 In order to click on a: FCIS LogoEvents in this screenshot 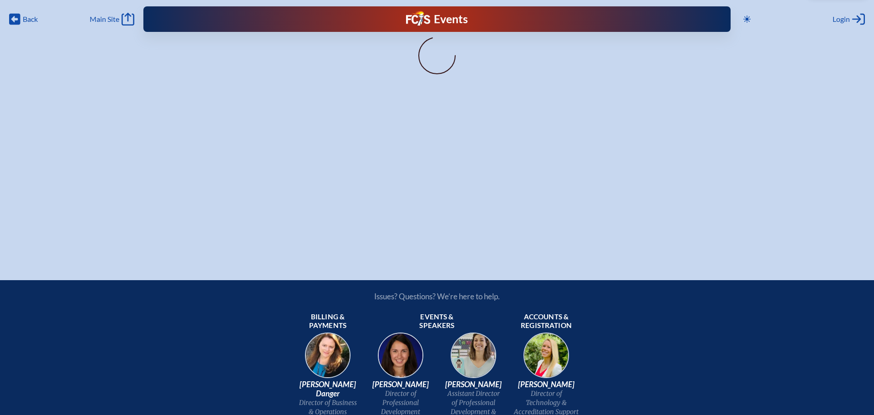, I will do `click(436, 19)`.